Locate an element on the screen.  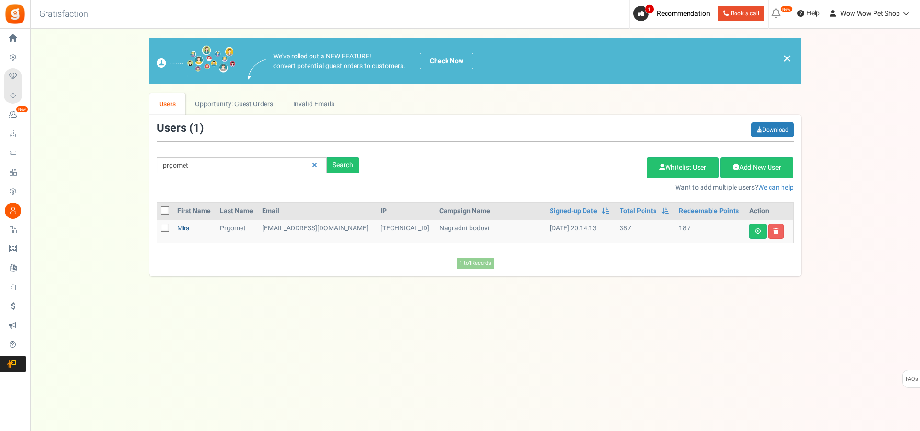
span: FAQs is located at coordinates (911, 379).